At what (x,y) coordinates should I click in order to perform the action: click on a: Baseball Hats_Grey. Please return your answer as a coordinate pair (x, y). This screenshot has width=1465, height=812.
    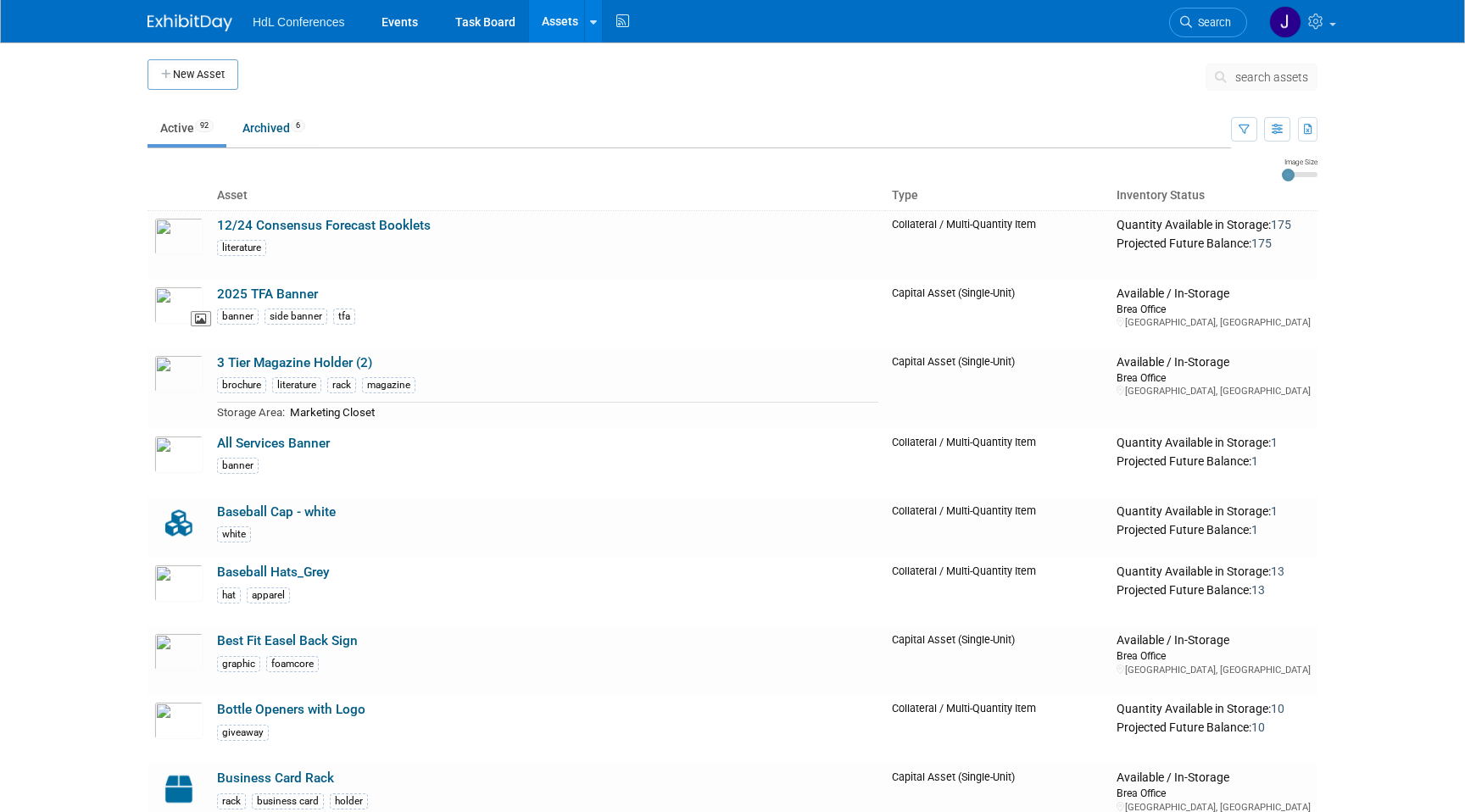
    Looking at the image, I should click on (273, 572).